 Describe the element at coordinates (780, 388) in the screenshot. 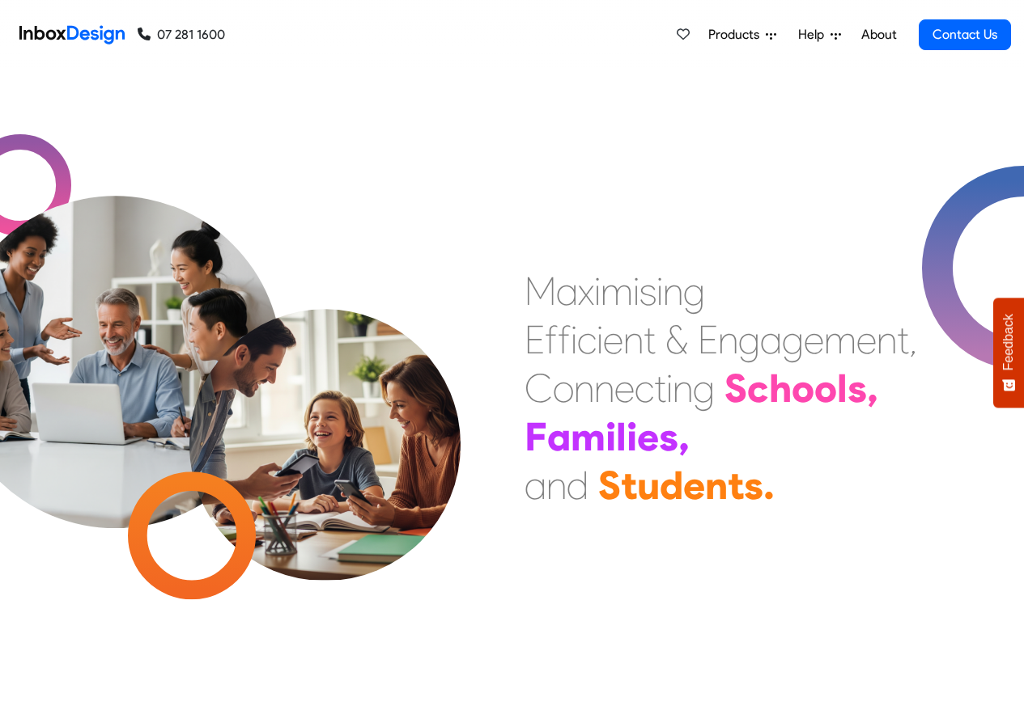

I see `div: h` at that location.